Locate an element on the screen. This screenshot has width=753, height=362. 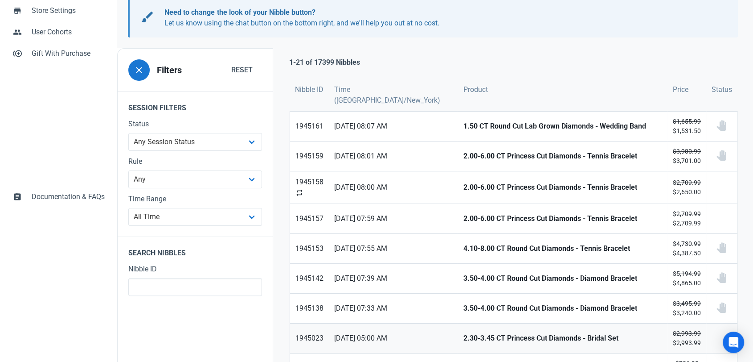
s: $3,495.99 is located at coordinates (687, 303).